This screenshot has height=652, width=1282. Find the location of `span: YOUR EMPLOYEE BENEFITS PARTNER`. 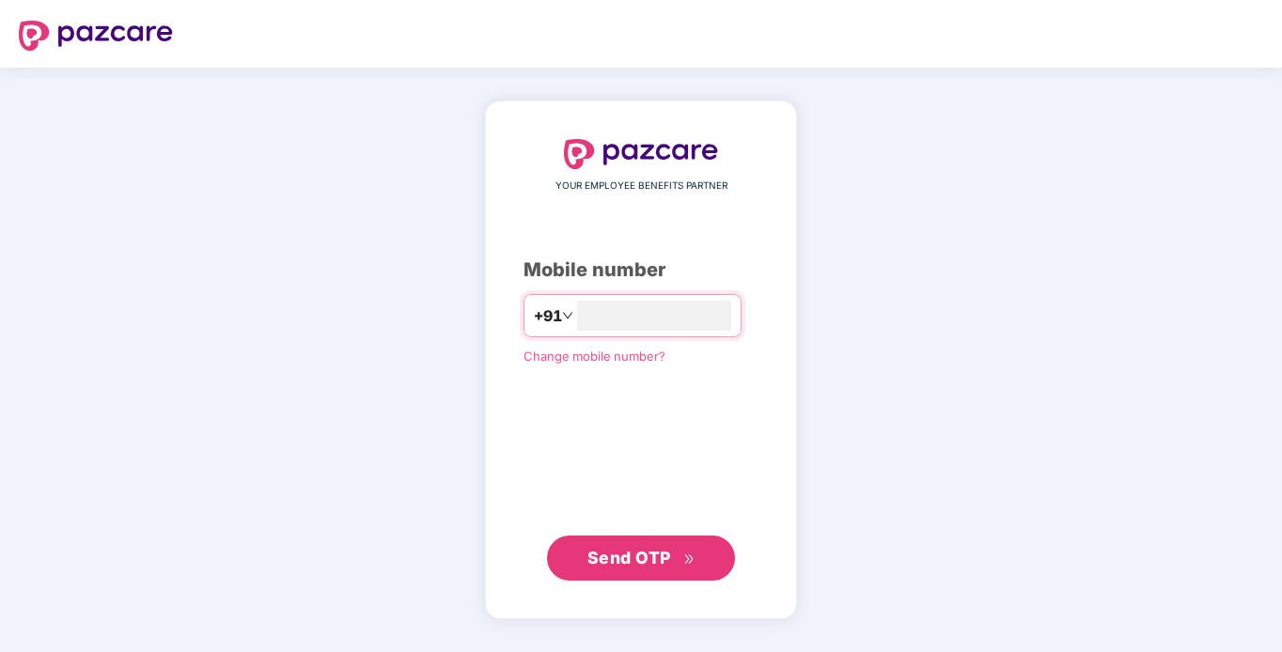

span: YOUR EMPLOYEE BENEFITS PARTNER is located at coordinates (641, 186).